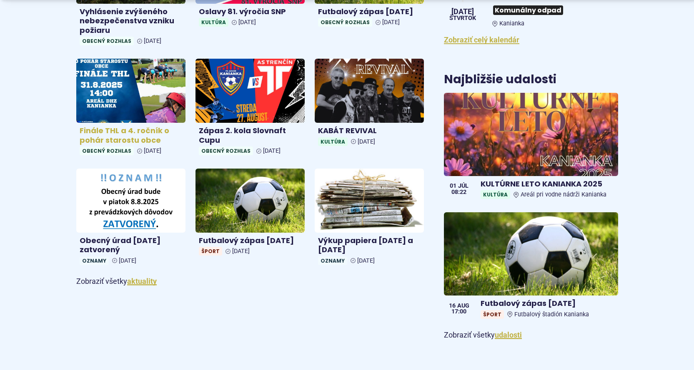  I want to click on span: Futbalový štadión Kanianka, so click(551, 314).